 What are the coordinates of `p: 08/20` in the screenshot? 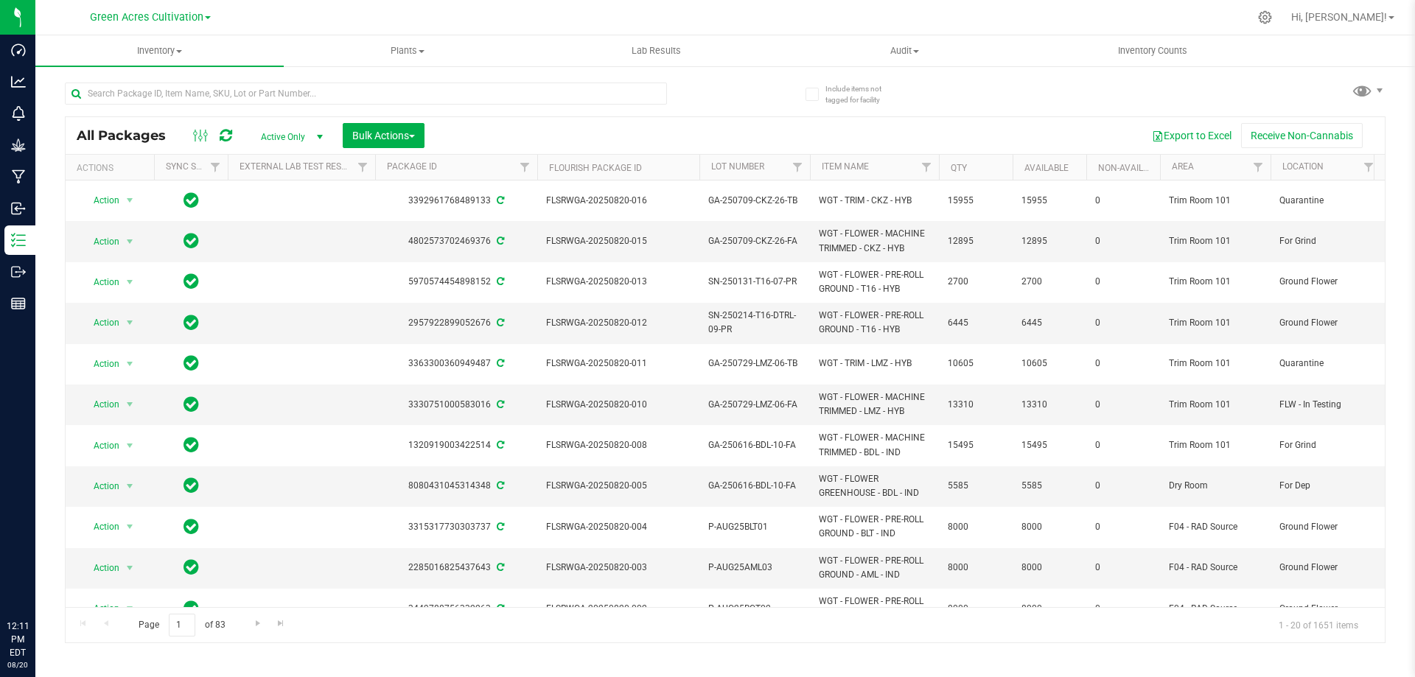 It's located at (18, 665).